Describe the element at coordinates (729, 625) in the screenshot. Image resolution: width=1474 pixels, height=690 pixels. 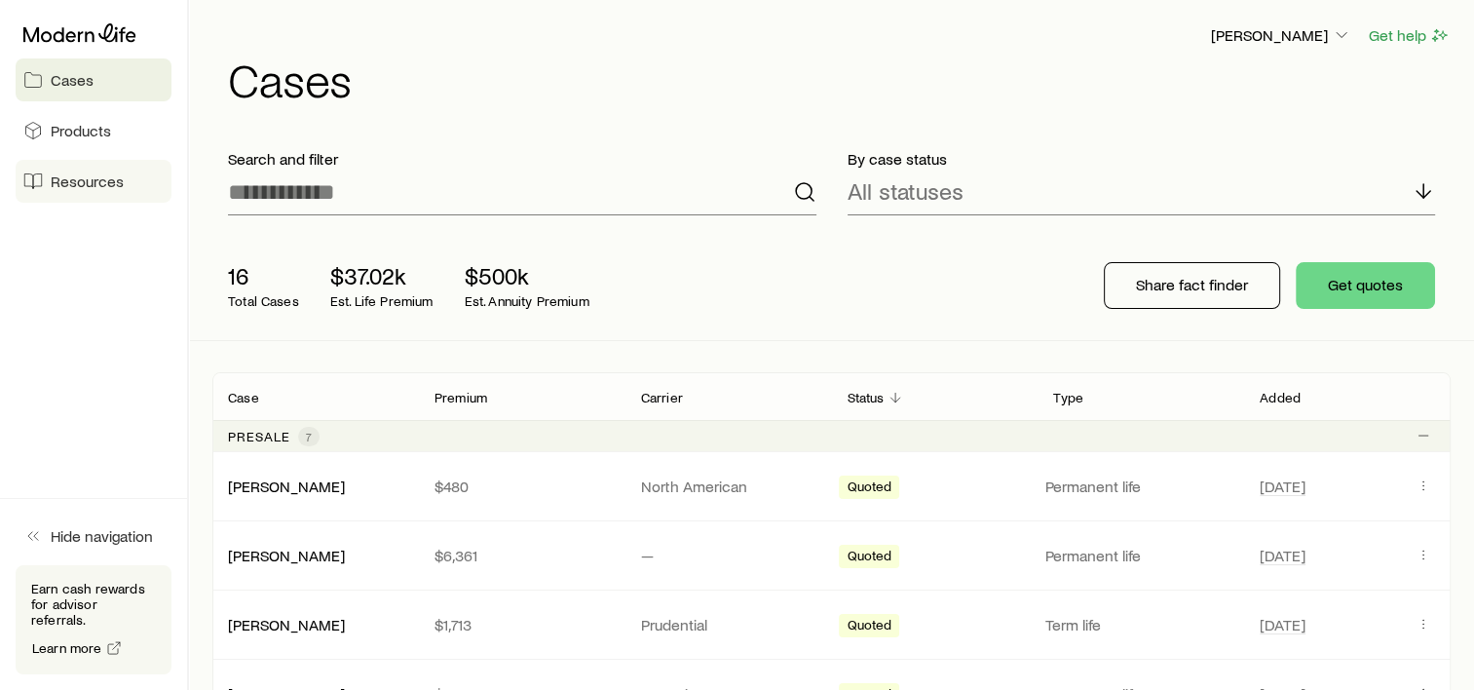
I see `p: Prudential` at that location.